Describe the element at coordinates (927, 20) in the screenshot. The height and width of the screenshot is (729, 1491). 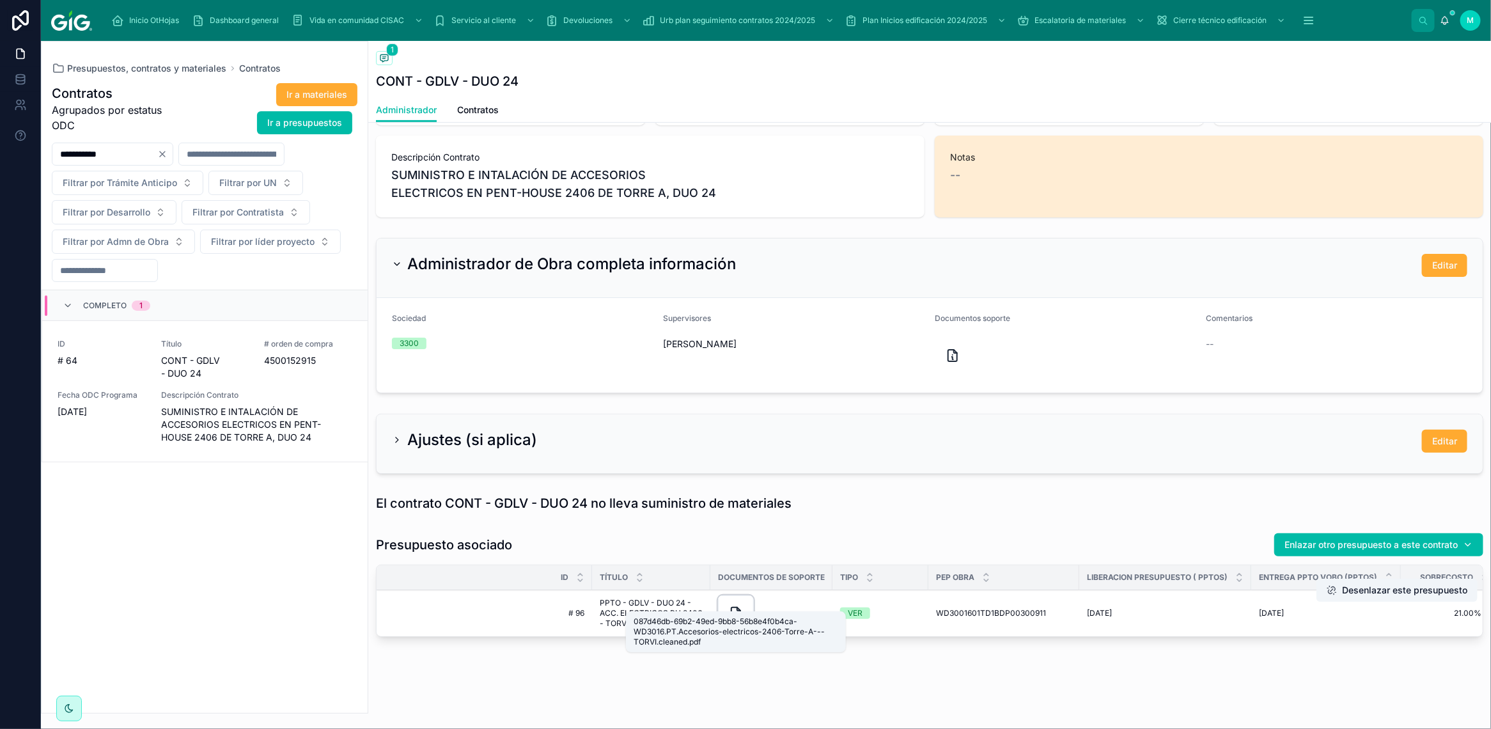
I see `a: Plan Inicios edificación 2024/2025` at that location.